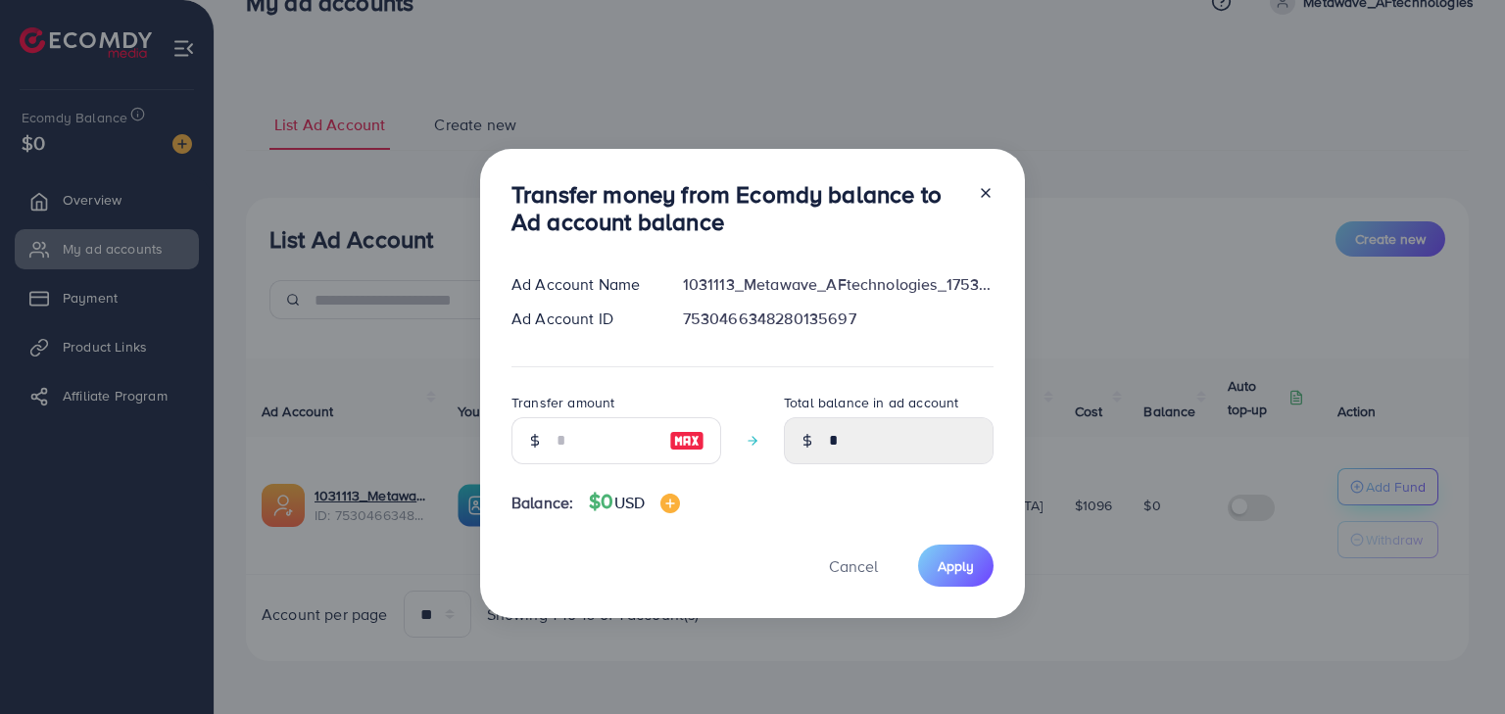  Describe the element at coordinates (853, 565) in the screenshot. I see `button: Cancel` at that location.